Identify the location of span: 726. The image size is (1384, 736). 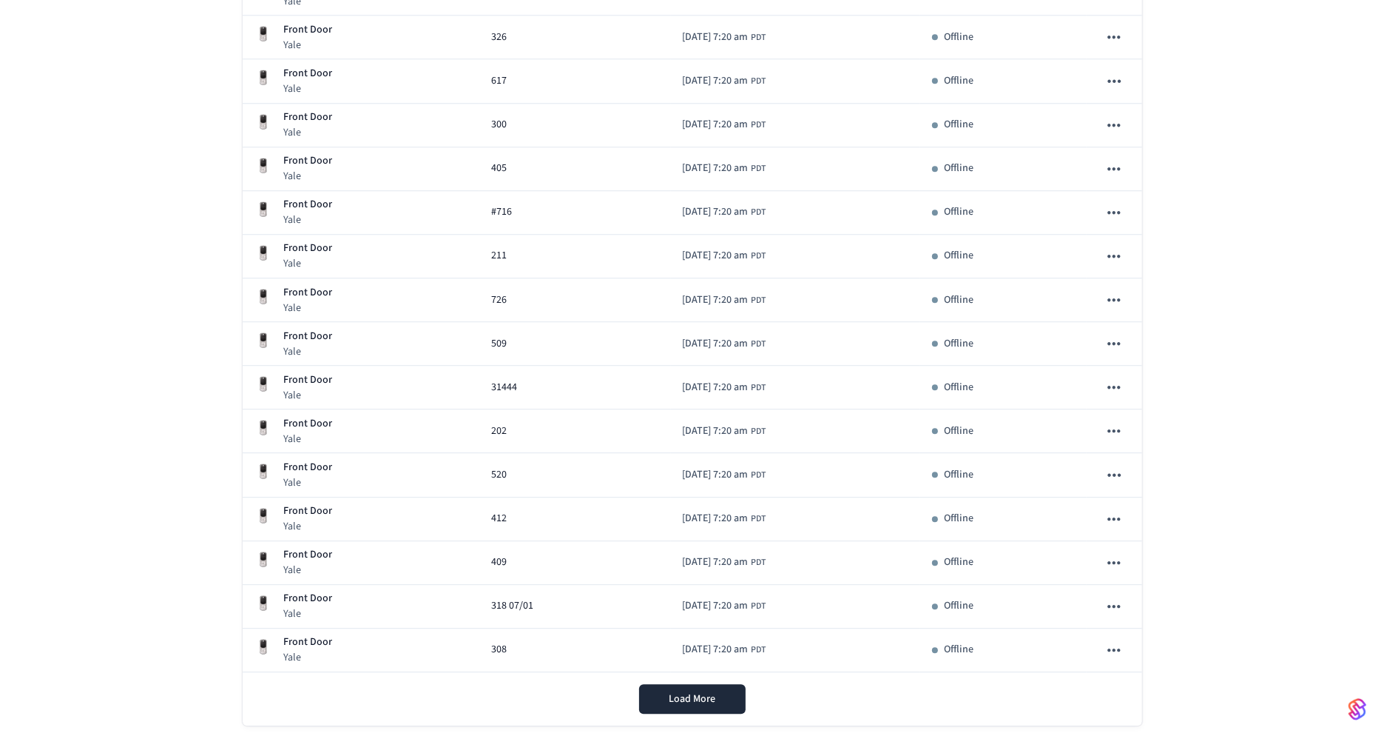
(499, 300).